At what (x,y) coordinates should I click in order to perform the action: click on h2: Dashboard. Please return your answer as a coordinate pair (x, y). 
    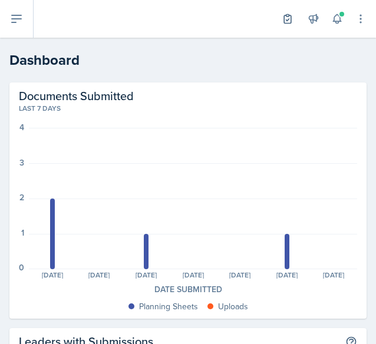
    Looking at the image, I should click on (188, 60).